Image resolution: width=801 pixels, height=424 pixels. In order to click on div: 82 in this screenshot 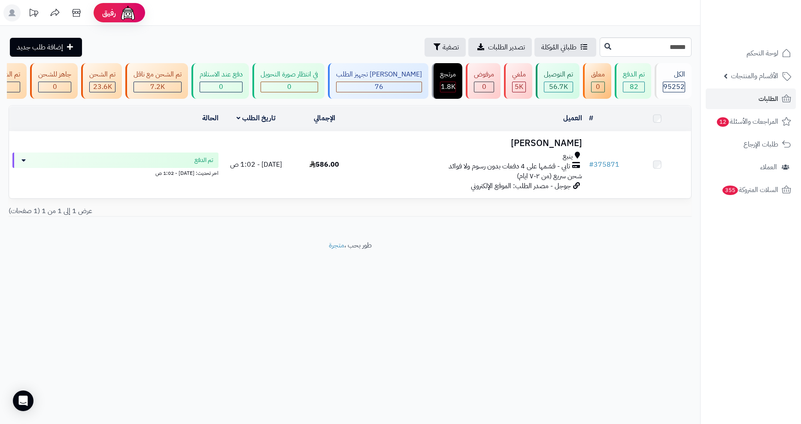, I will do `click(634, 87)`.